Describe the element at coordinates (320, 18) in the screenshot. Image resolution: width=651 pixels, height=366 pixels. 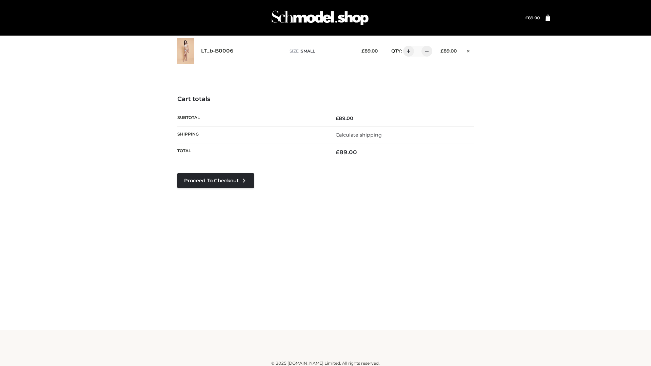
I see `a: Schmodel Admin 964` at that location.